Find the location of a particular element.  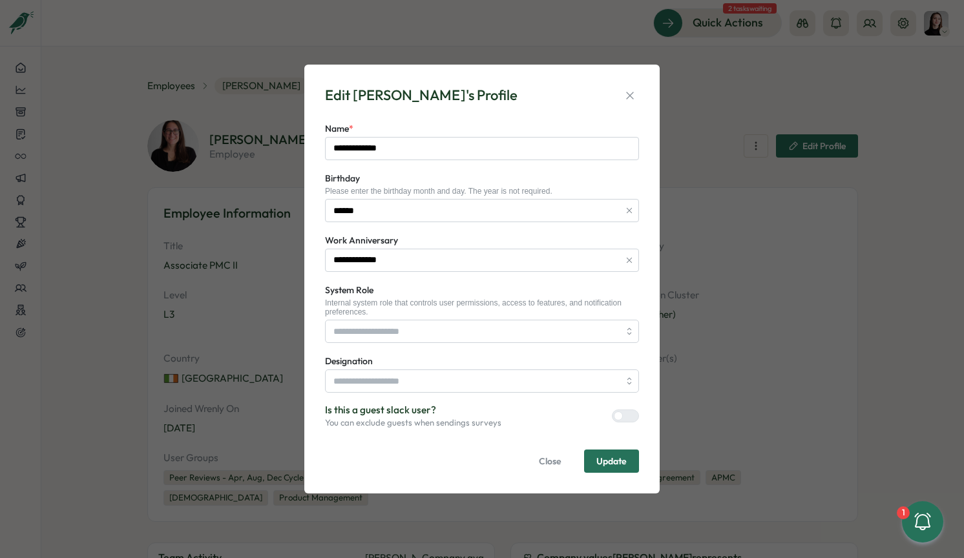

button: 1 is located at coordinates (922, 522).